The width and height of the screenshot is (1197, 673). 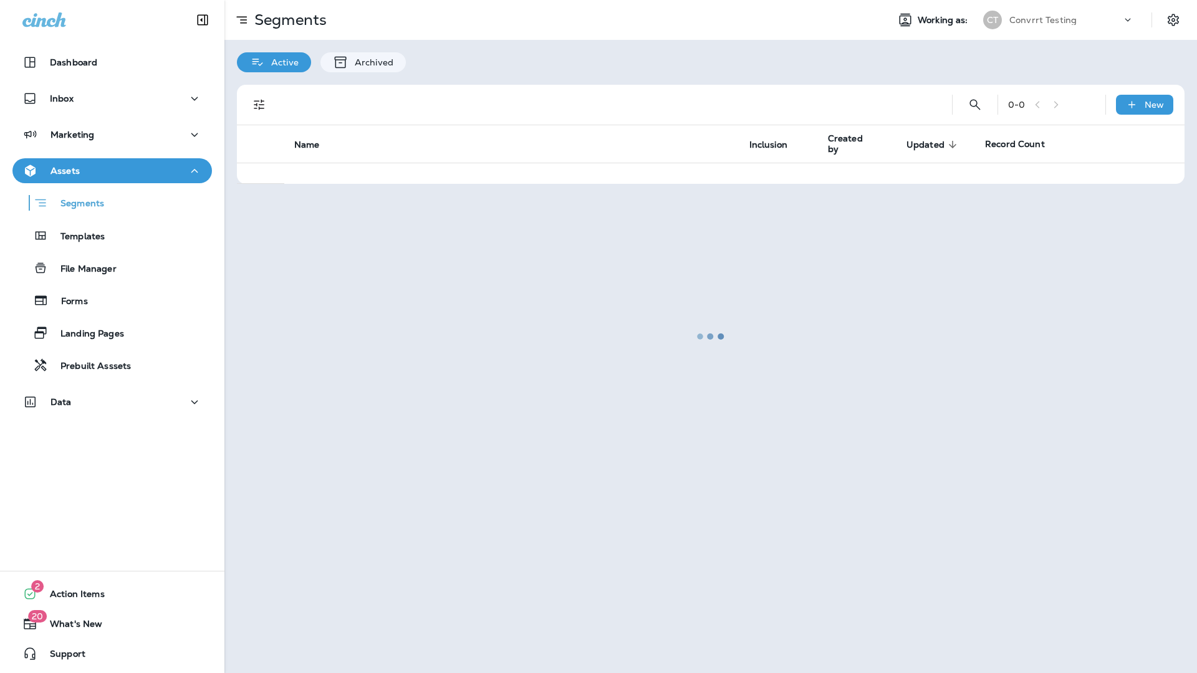 I want to click on span: 2, so click(x=37, y=586).